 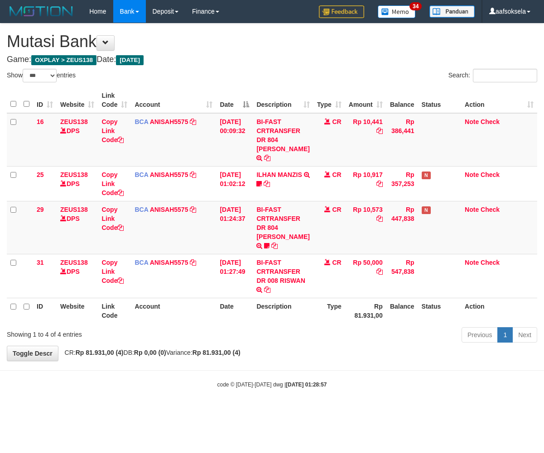 What do you see at coordinates (283, 311) in the screenshot?
I see `th: Description` at bounding box center [283, 311].